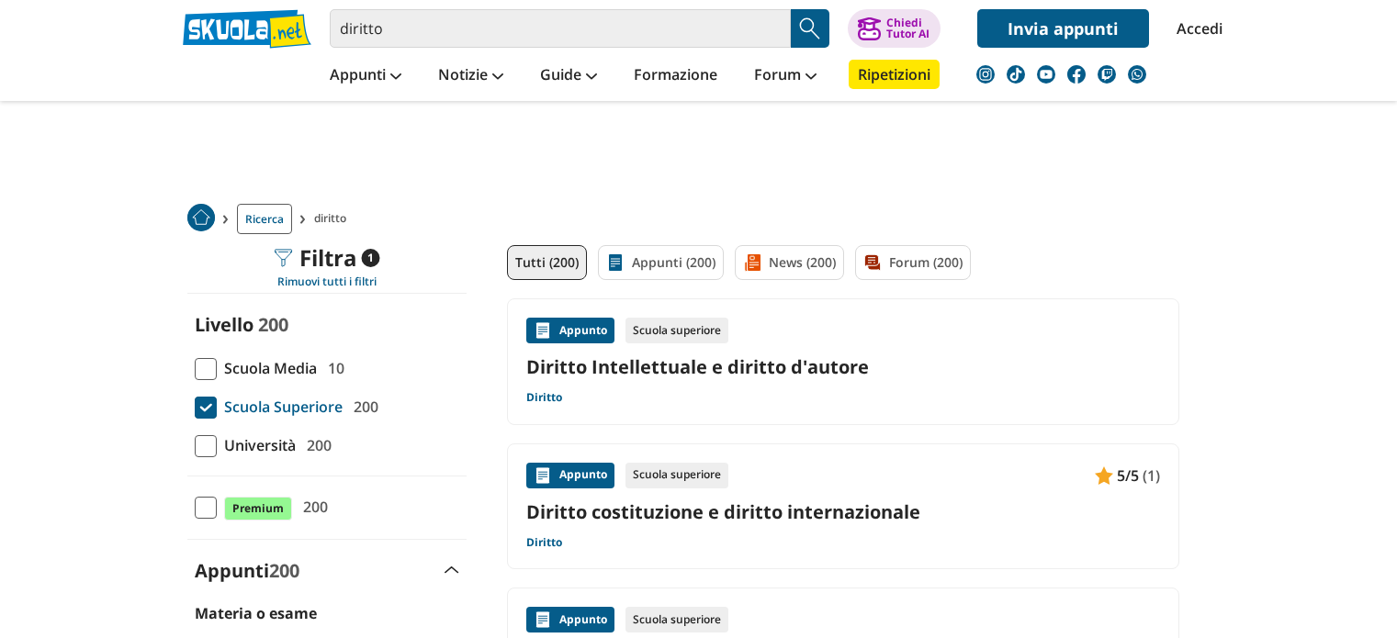 The height and width of the screenshot is (638, 1397). I want to click on span: Scuola Media, so click(266, 368).